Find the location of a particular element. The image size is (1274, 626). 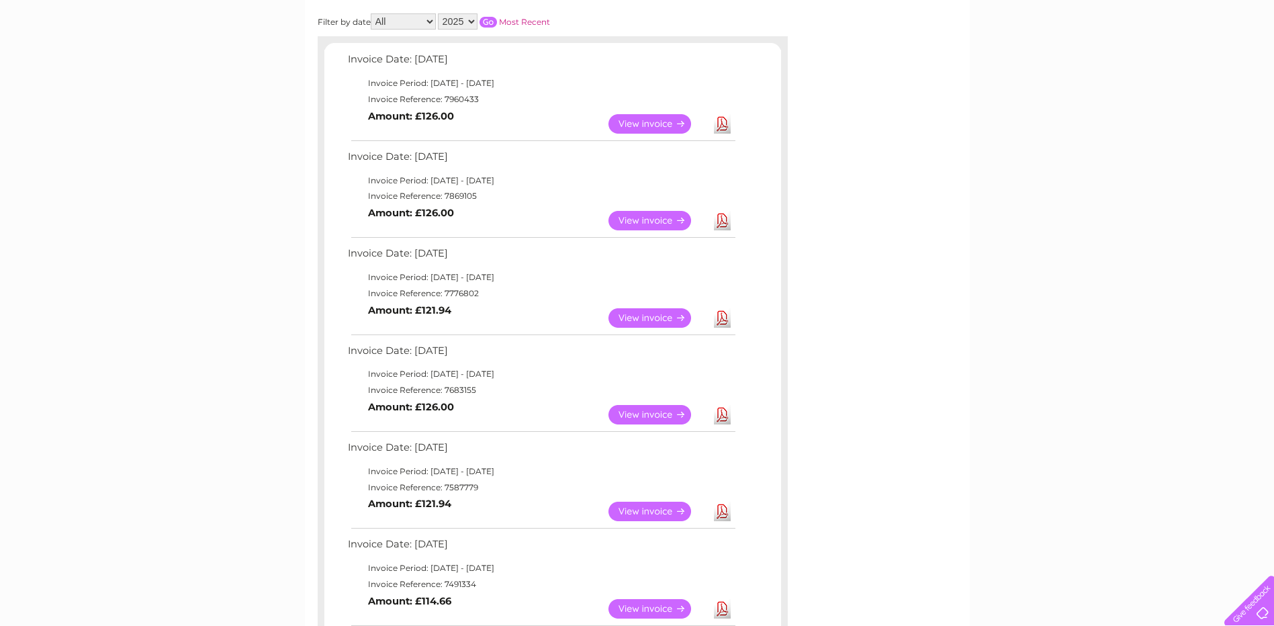

a: Energy is located at coordinates (1086, 62).